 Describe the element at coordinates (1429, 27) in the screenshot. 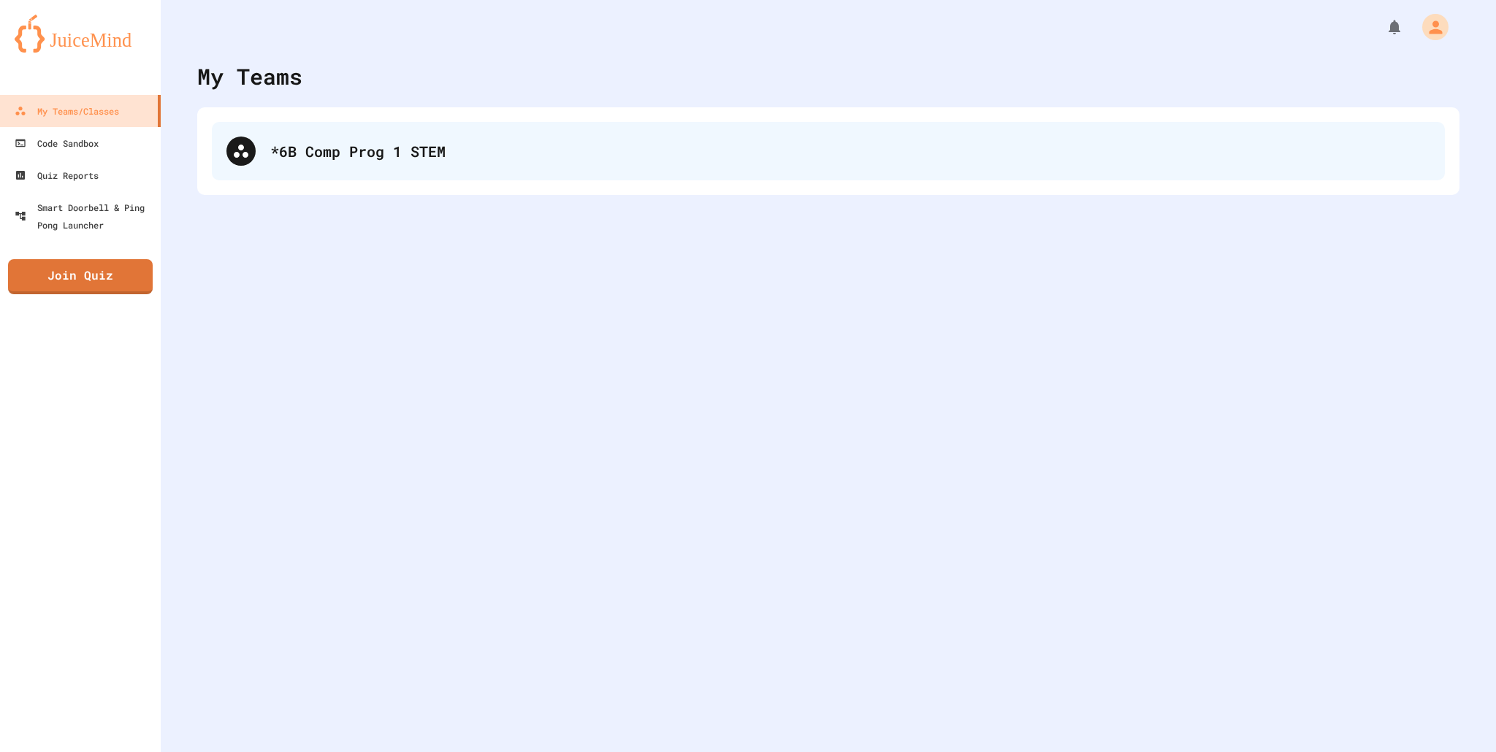

I see `div: My Account` at that location.